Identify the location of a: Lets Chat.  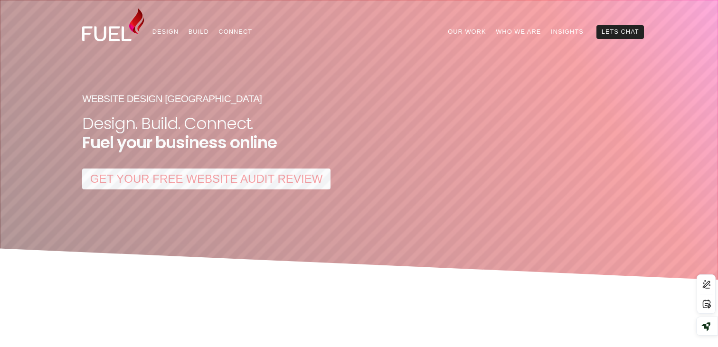
(620, 32).